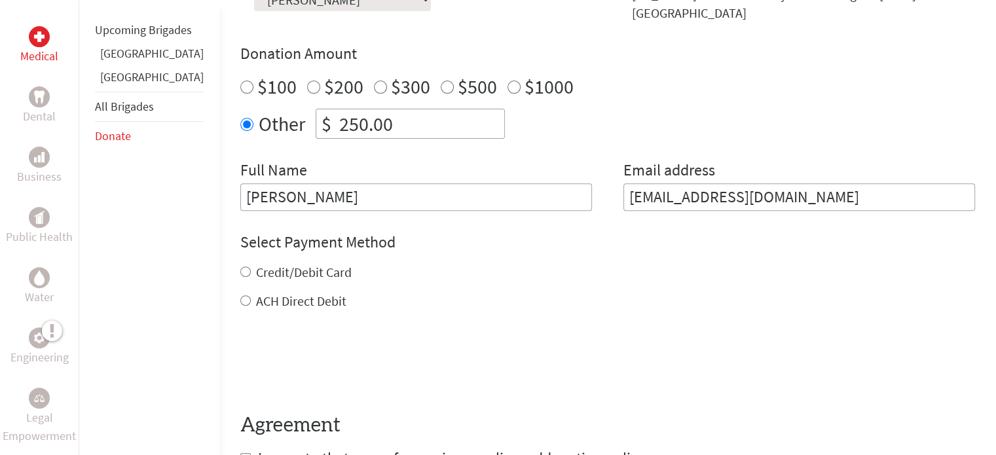 The height and width of the screenshot is (455, 996). What do you see at coordinates (39, 338) in the screenshot?
I see `div: Engineering` at bounding box center [39, 338].